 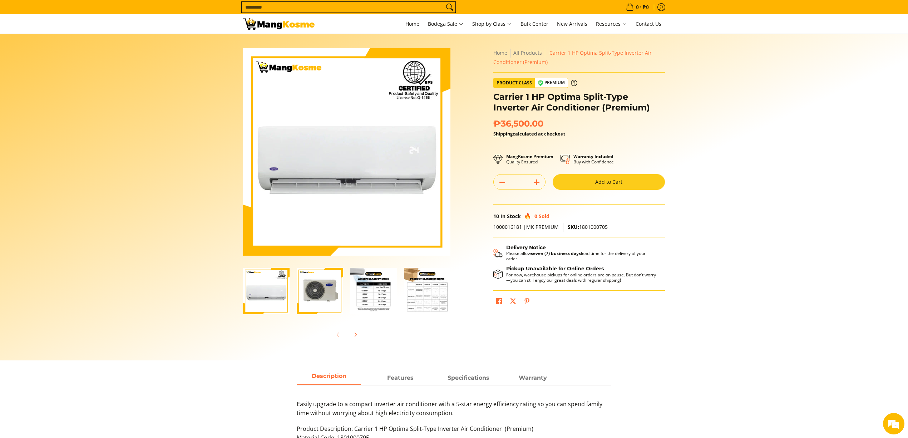 What do you see at coordinates (450, 7) in the screenshot?
I see `button: Search` at bounding box center [450, 7].